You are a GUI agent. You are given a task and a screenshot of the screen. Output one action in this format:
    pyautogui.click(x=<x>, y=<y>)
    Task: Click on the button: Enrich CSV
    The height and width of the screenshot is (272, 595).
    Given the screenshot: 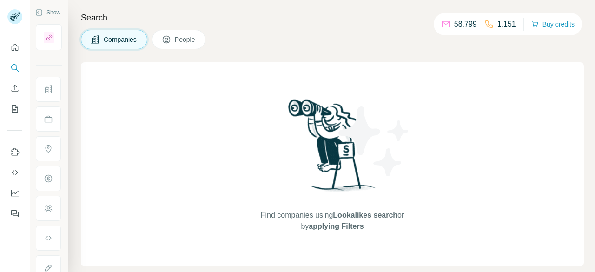 What is the action you would take?
    pyautogui.click(x=15, y=88)
    